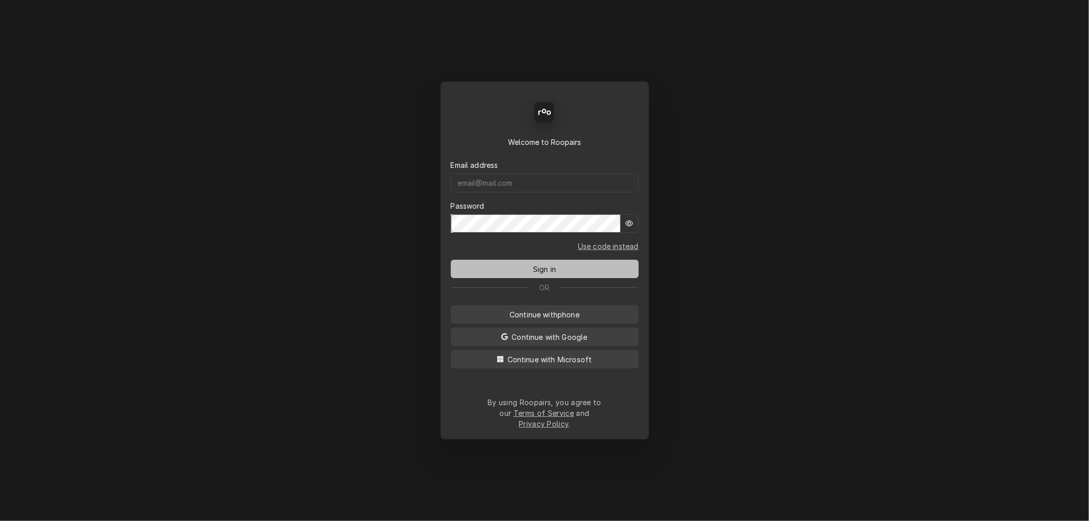 This screenshot has width=1089, height=521. Describe the element at coordinates (545, 337) in the screenshot. I see `button: Continue with Google` at that location.